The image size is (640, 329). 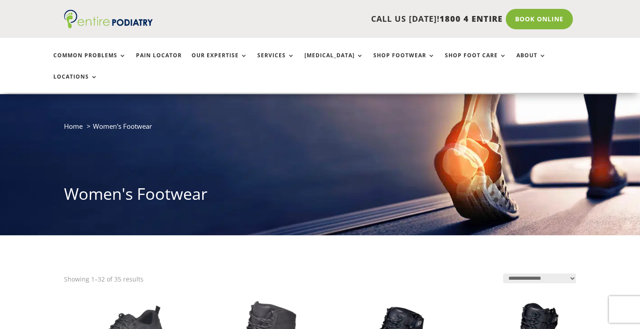 What do you see at coordinates (73, 126) in the screenshot?
I see `span: Home` at bounding box center [73, 126].